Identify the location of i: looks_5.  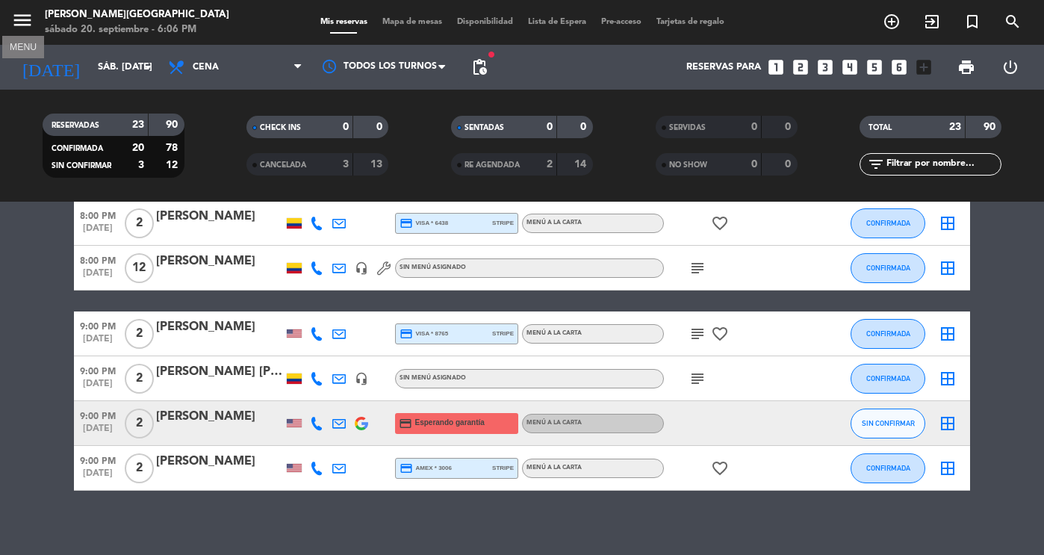
(874, 67).